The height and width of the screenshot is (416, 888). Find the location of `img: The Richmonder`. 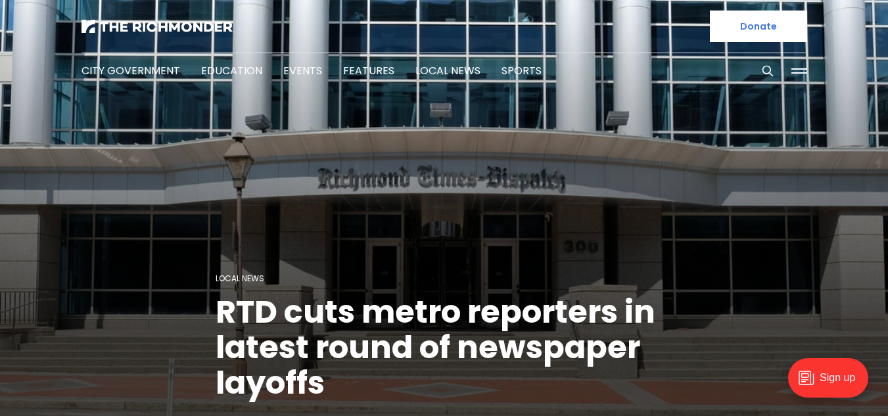

img: The Richmonder is located at coordinates (157, 26).